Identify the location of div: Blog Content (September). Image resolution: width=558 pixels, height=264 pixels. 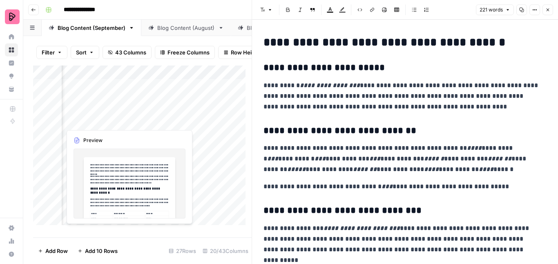
(92, 28).